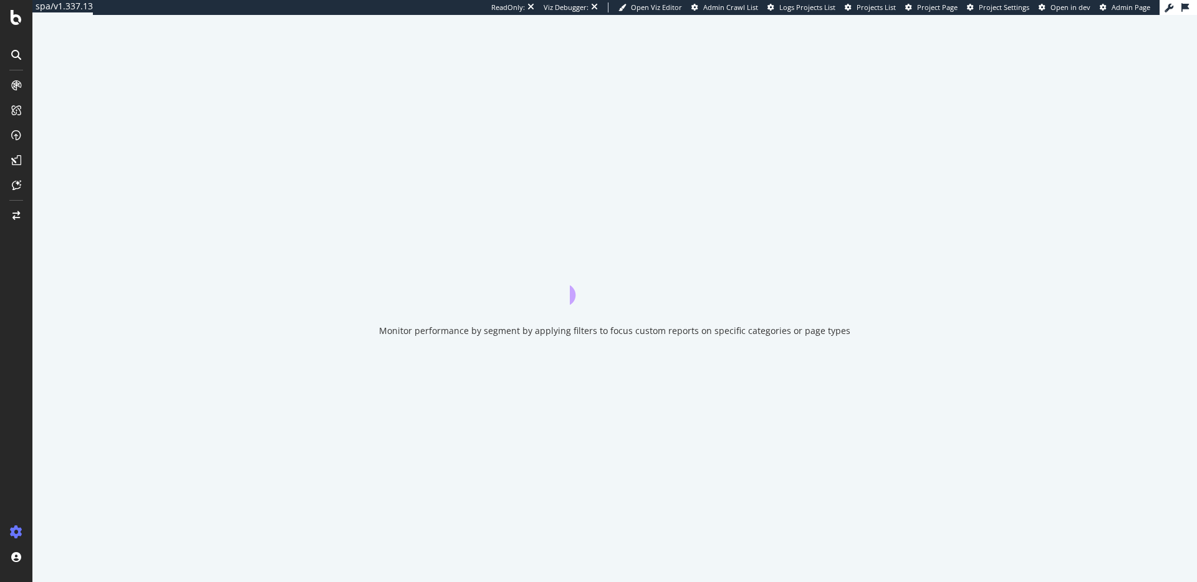 The height and width of the screenshot is (582, 1197). I want to click on span: Admin Page, so click(1131, 7).